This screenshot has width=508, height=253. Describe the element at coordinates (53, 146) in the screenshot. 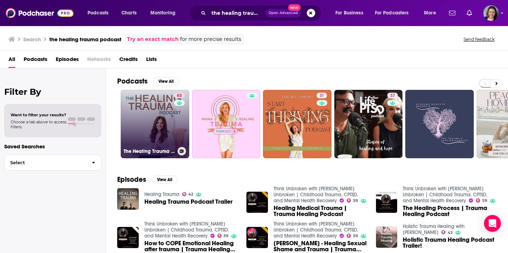

I see `p: Saved Searches` at that location.